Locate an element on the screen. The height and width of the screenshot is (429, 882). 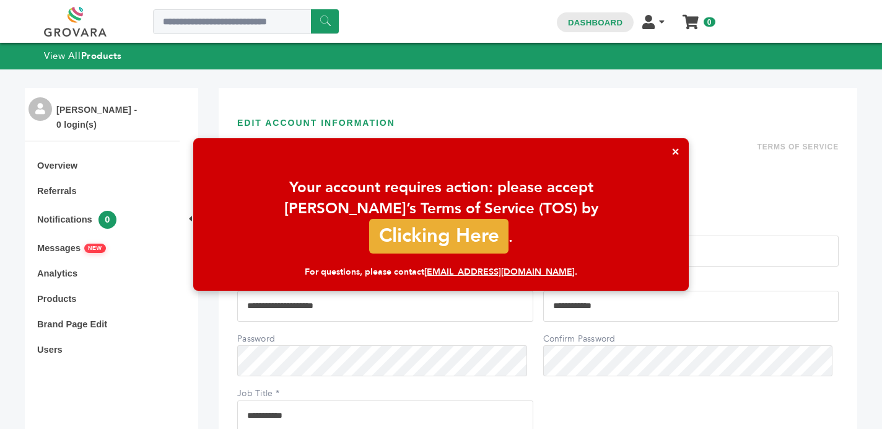
h3: EDIT ACCOUNT INFORMATION is located at coordinates (538, 121).